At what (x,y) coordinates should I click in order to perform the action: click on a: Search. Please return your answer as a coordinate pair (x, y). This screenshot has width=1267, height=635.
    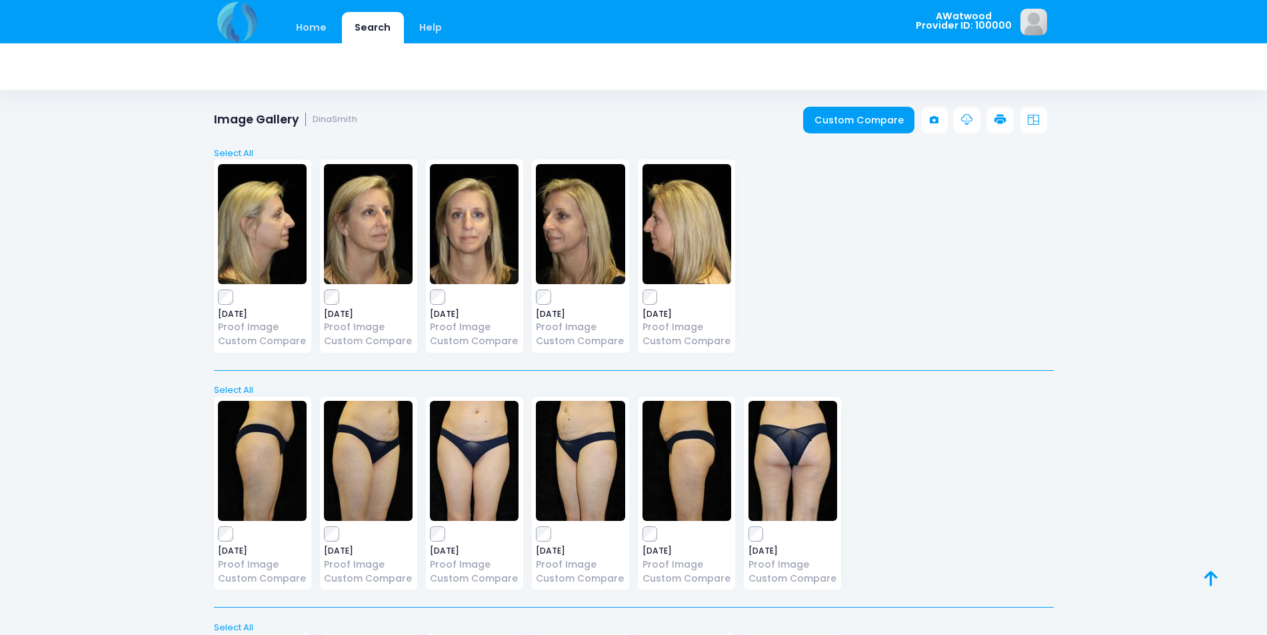
    Looking at the image, I should click on (373, 27).